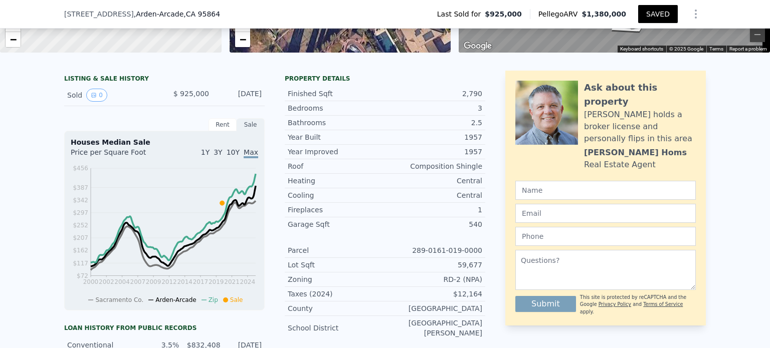 Image resolution: width=770 pixels, height=348 pixels. I want to click on button: Keyboard shortcuts, so click(642, 49).